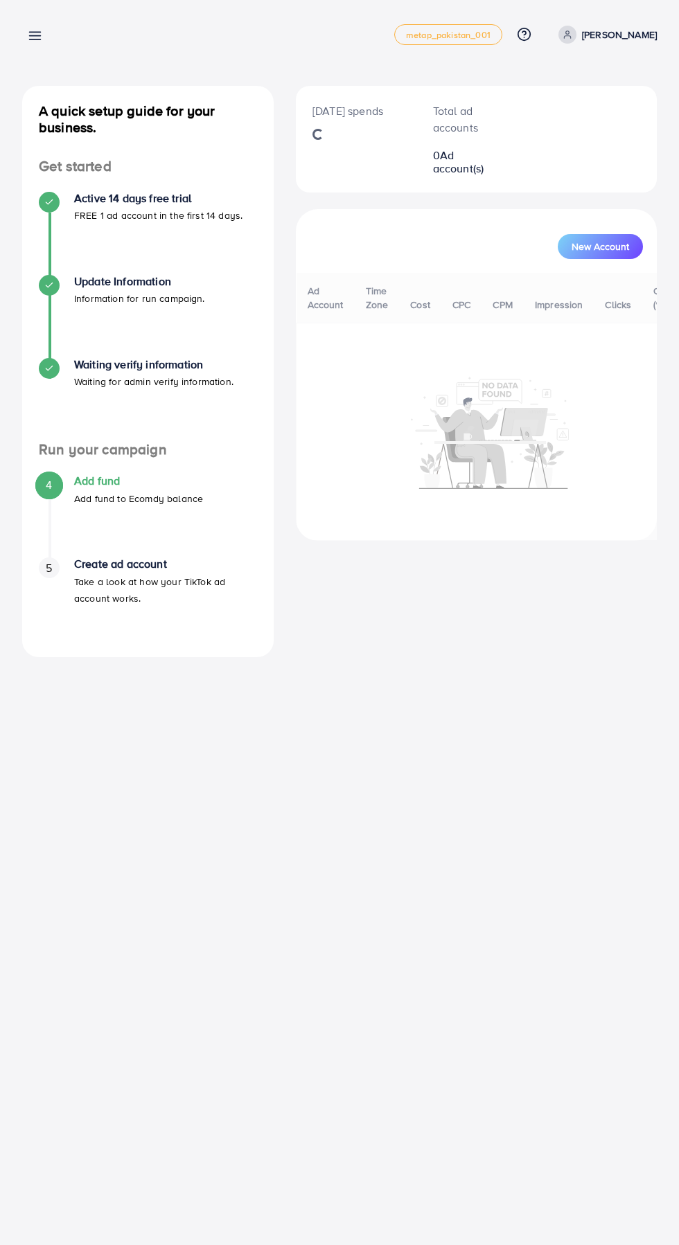  I want to click on a: metap_pakistan_001, so click(448, 35).